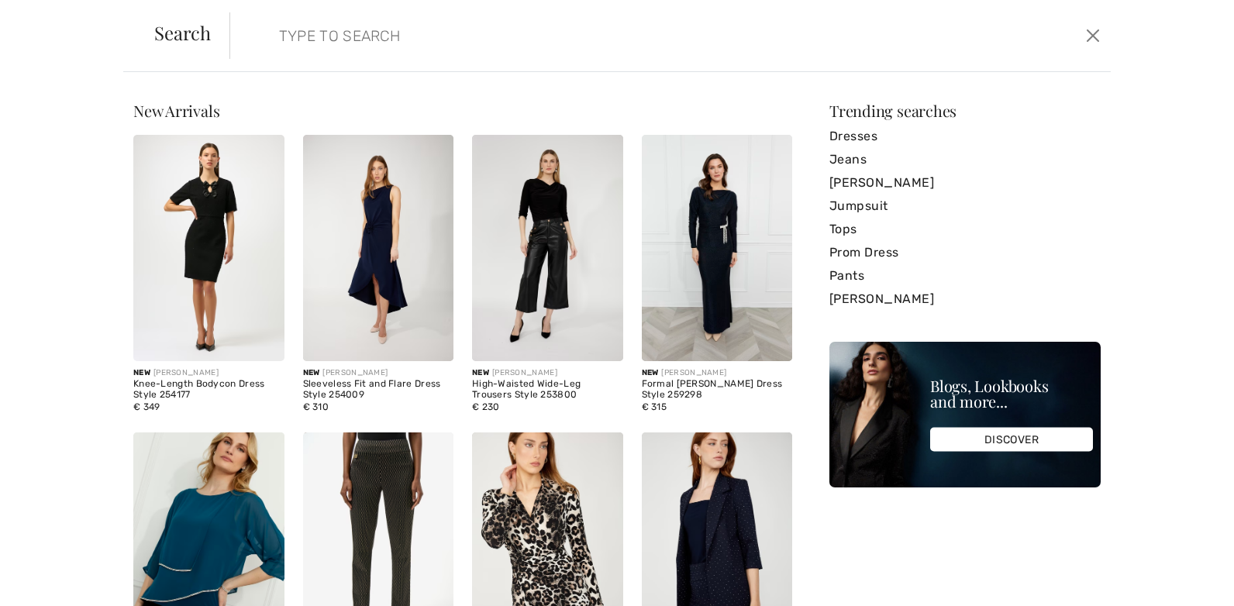 Image resolution: width=1234 pixels, height=606 pixels. What do you see at coordinates (378, 248) in the screenshot?
I see `a: Sleeveless Fit and Flare Dress Style 254009. Midnight` at bounding box center [378, 248].